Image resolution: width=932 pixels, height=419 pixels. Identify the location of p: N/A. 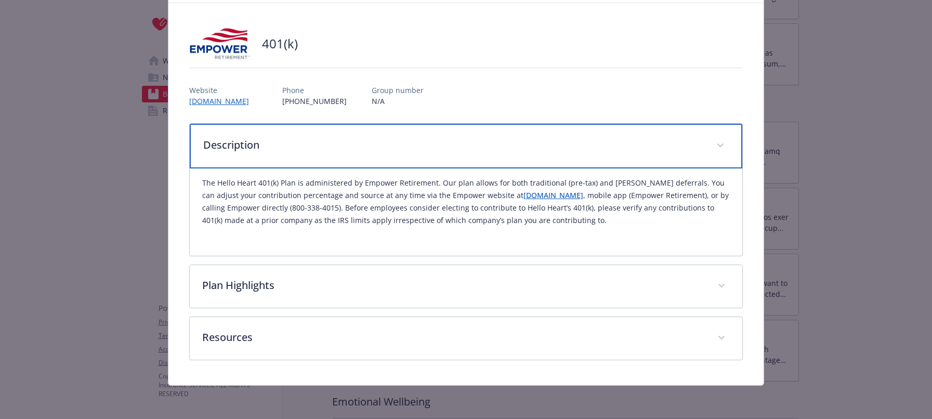
(398, 101).